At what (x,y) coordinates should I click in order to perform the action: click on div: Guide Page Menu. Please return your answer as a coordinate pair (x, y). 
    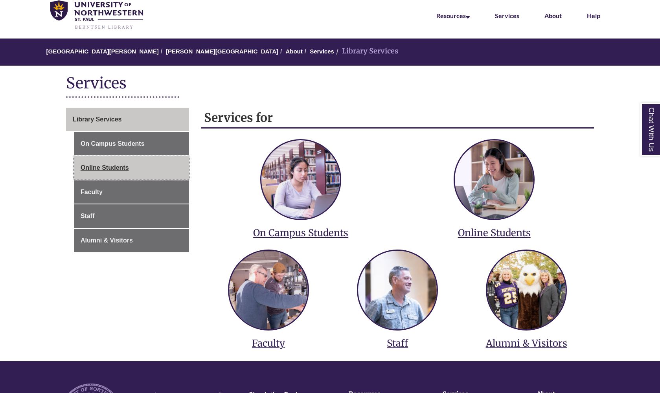
    Looking at the image, I should click on (127, 180).